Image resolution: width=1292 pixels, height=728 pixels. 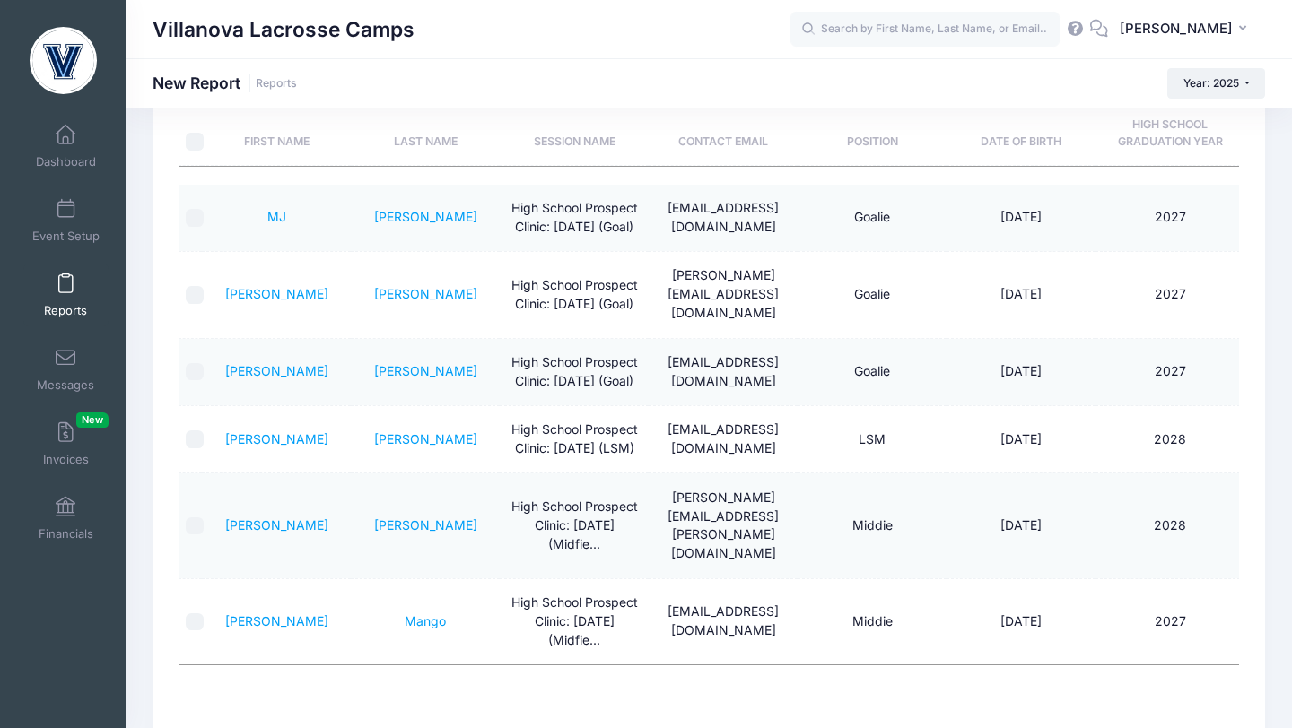 What do you see at coordinates (65, 221) in the screenshot?
I see `a: Event Setup` at bounding box center [65, 221].